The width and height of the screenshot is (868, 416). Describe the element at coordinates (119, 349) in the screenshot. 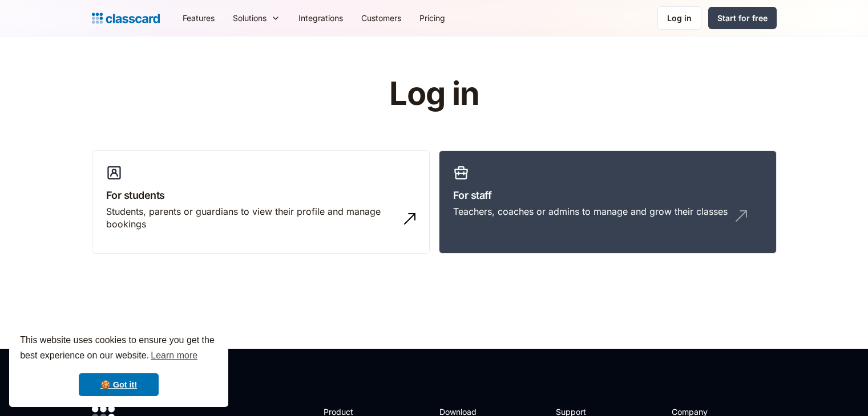

I see `span: This website uses cookies to ensure you get the best experience on our website.` at that location.